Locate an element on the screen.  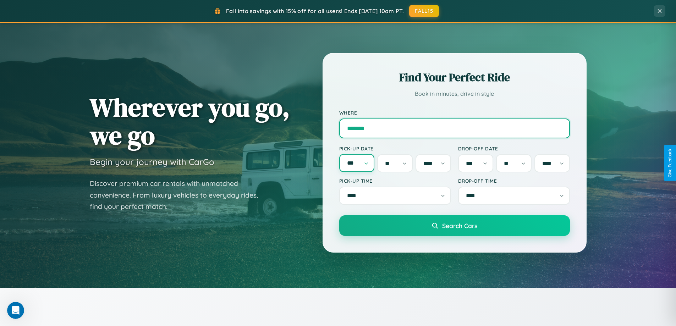
h3: Begin your journey with CarGo is located at coordinates (152, 162).